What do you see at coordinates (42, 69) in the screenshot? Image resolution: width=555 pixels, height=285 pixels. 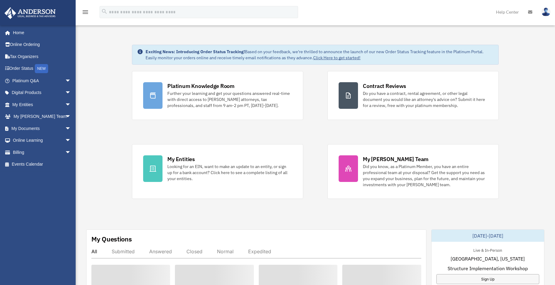 I see `a: Order StatusNEW` at bounding box center [42, 69].